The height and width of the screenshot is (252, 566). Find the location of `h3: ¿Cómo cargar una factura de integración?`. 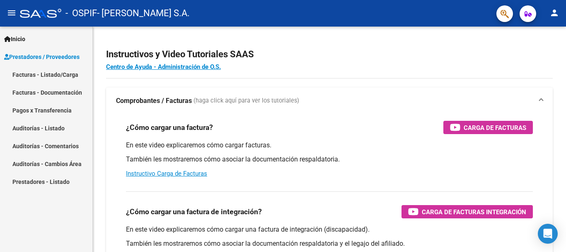

h3: ¿Cómo cargar una factura de integración? is located at coordinates (194, 211).